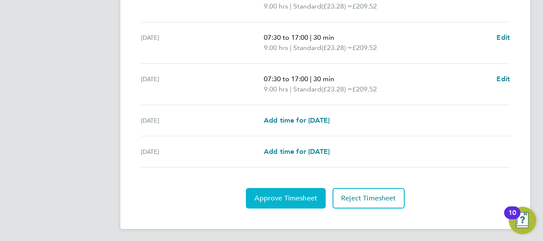  What do you see at coordinates (368, 198) in the screenshot?
I see `button: Reject Timesheet` at bounding box center [368, 198].